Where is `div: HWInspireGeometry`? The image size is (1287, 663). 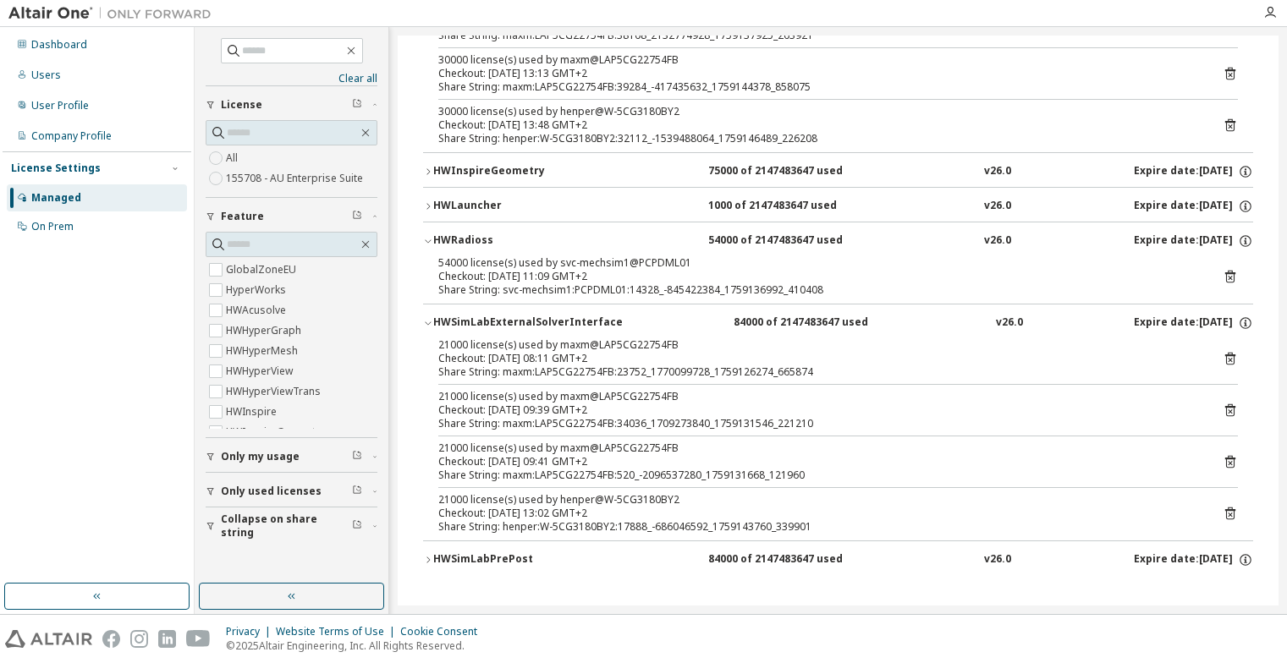
div: HWInspireGeometry is located at coordinates (509, 172).